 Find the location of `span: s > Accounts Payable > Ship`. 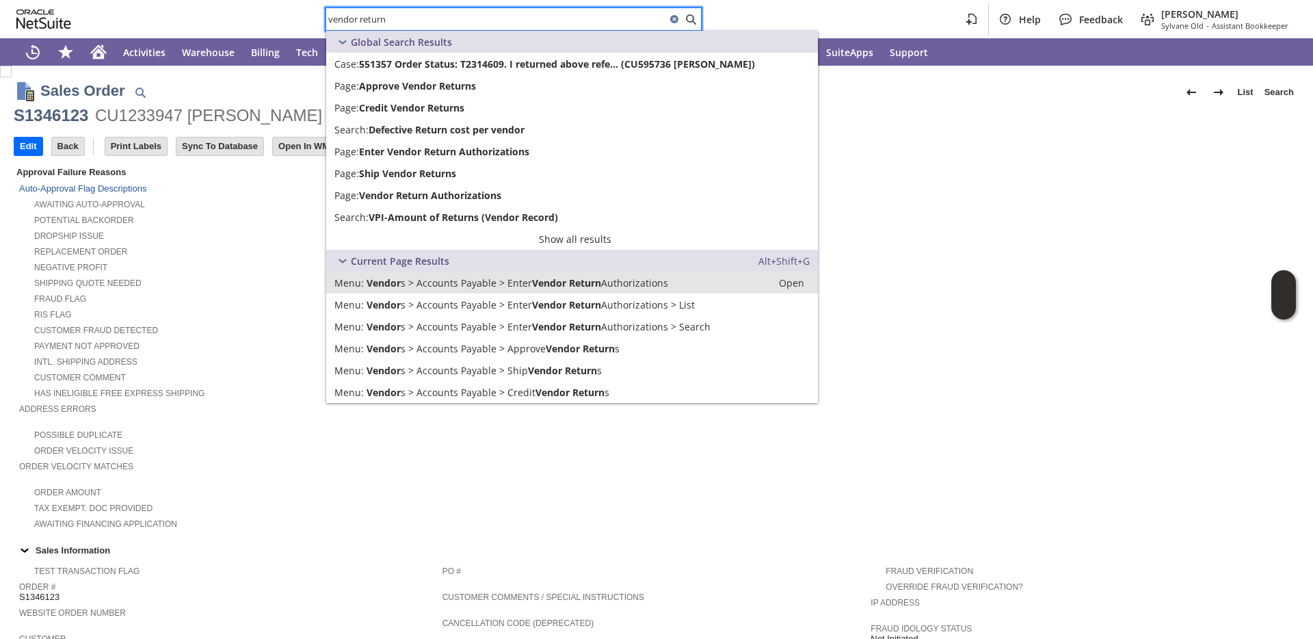

span: s > Accounts Payable > Ship is located at coordinates (464, 370).